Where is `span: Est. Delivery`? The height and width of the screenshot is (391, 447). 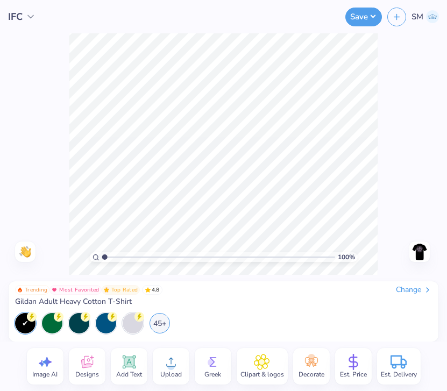 span: Est. Delivery is located at coordinates (399, 375).